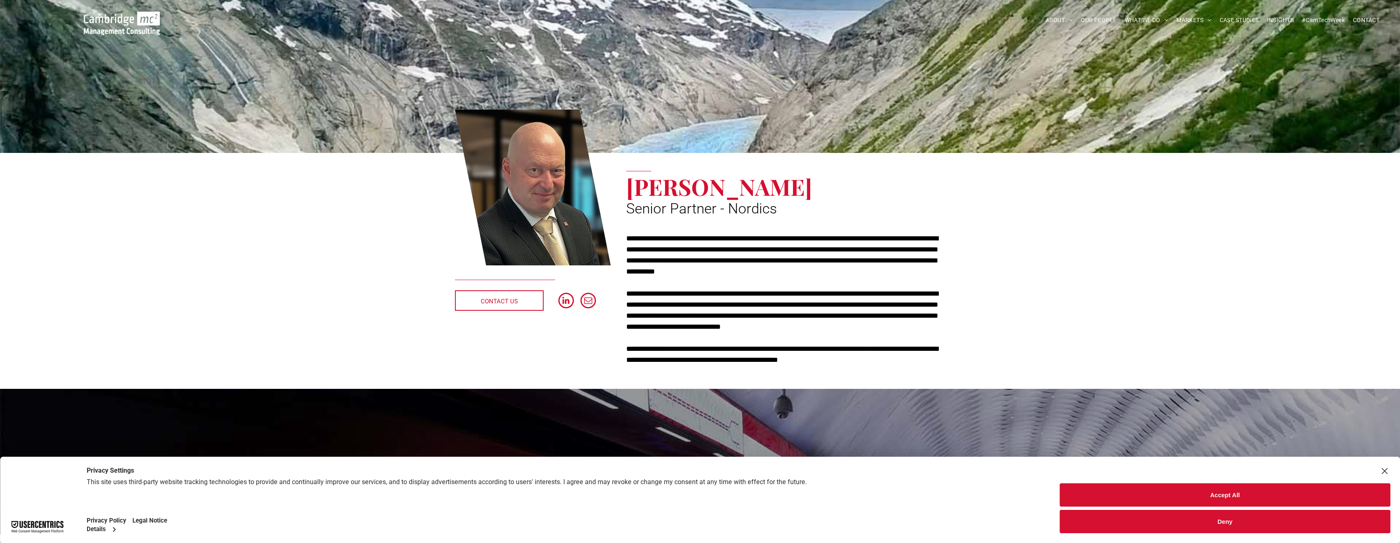 The image size is (1400, 543). I want to click on a: Your Business Transformed | Cambridge Management Consulting, so click(122, 17).